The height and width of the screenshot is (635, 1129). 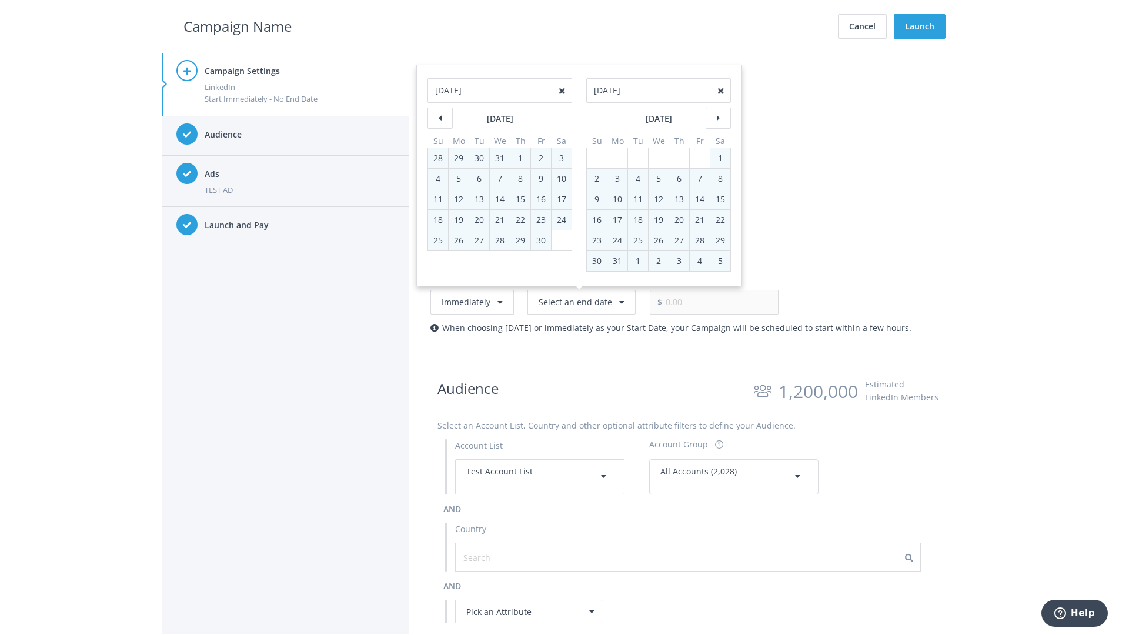 I want to click on div: Estimated LinkedIn Members, so click(x=902, y=391).